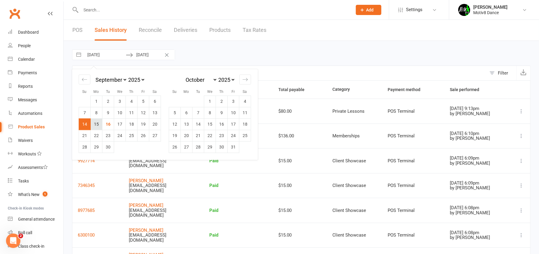 The image size is (539, 254). Describe the element at coordinates (186, 30) in the screenshot. I see `a: Deliveries` at that location.